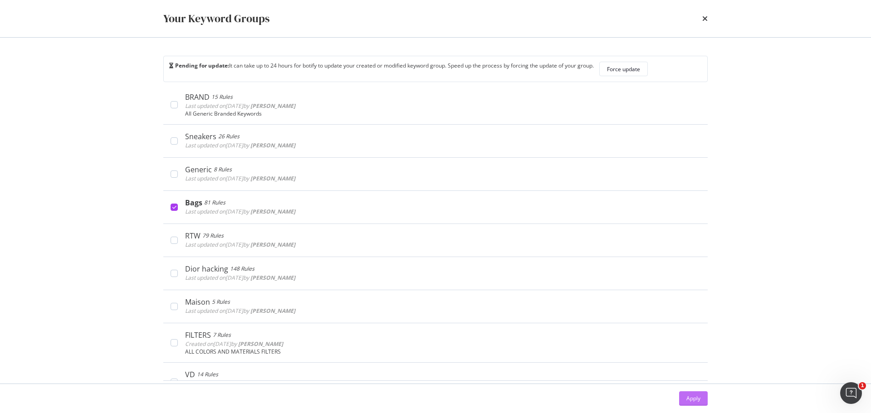 The height and width of the screenshot is (413, 871). What do you see at coordinates (190, 375) in the screenshot?
I see `div: VD` at bounding box center [190, 375].